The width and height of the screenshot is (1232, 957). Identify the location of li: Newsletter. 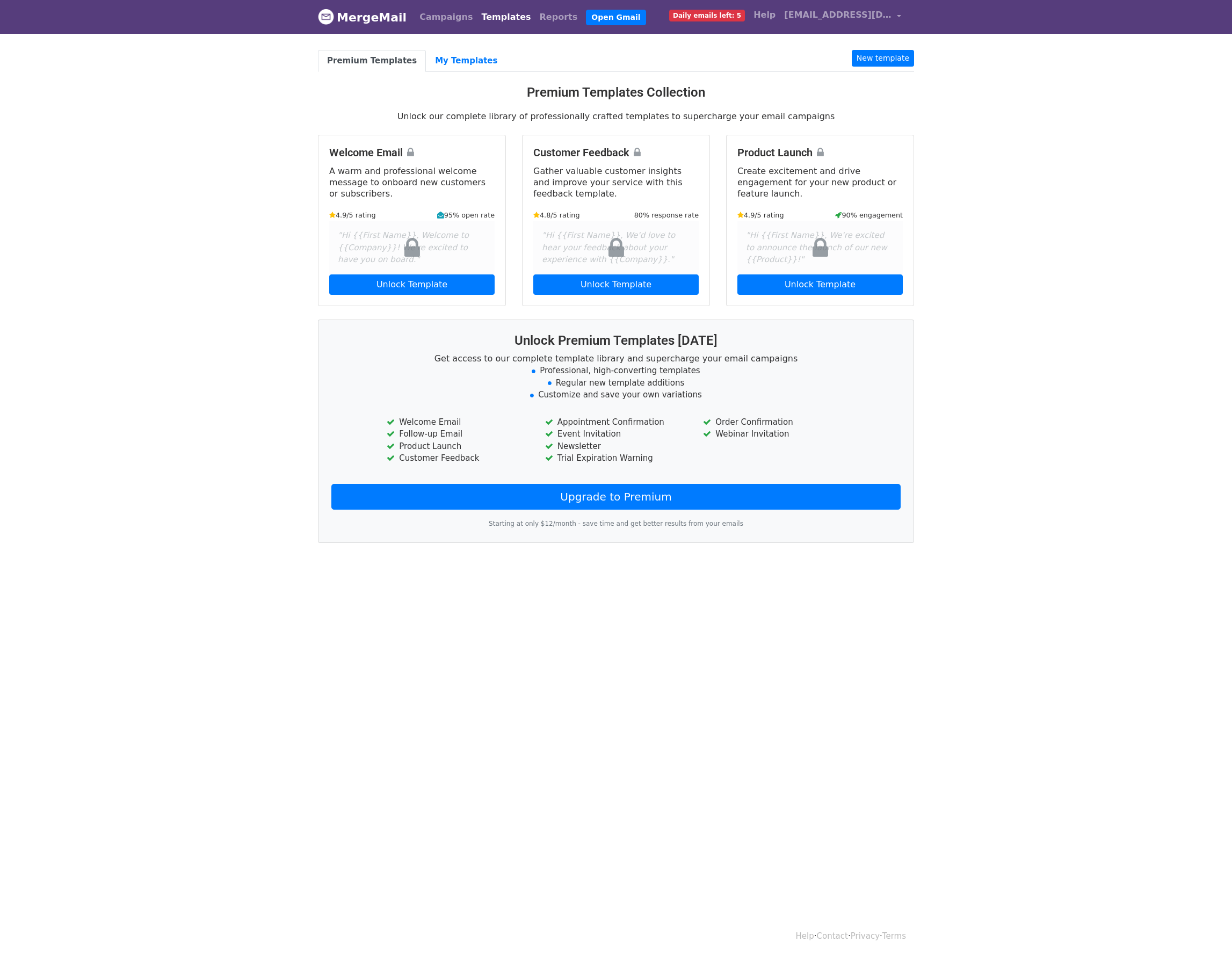
(616, 446).